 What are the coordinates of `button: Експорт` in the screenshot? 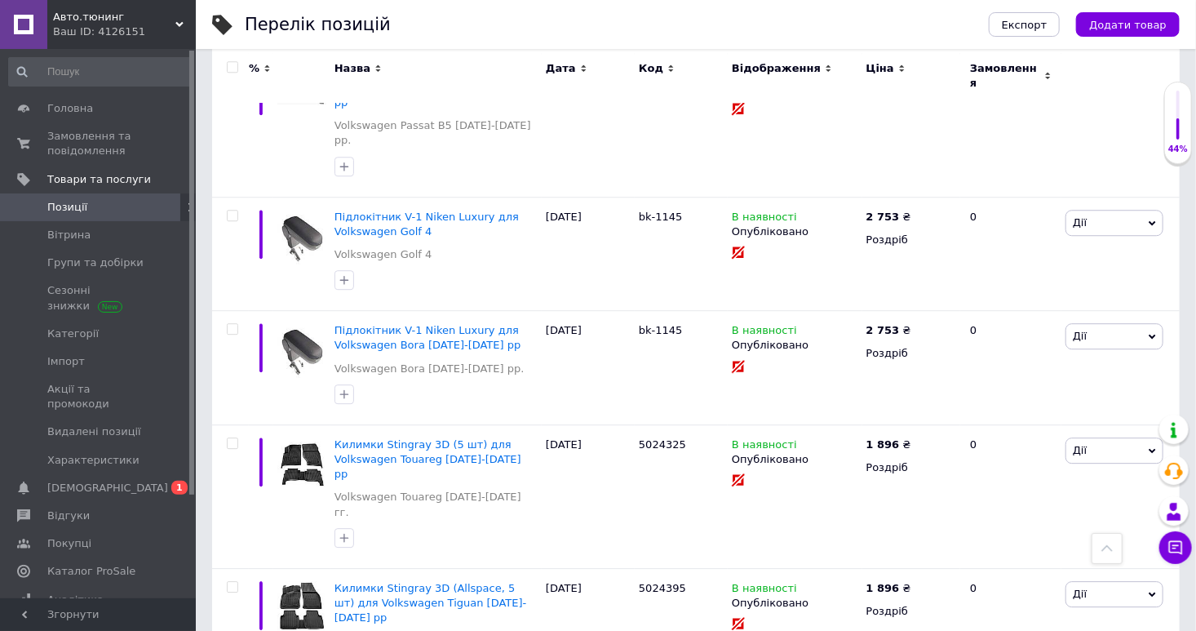 It's located at (1025, 24).